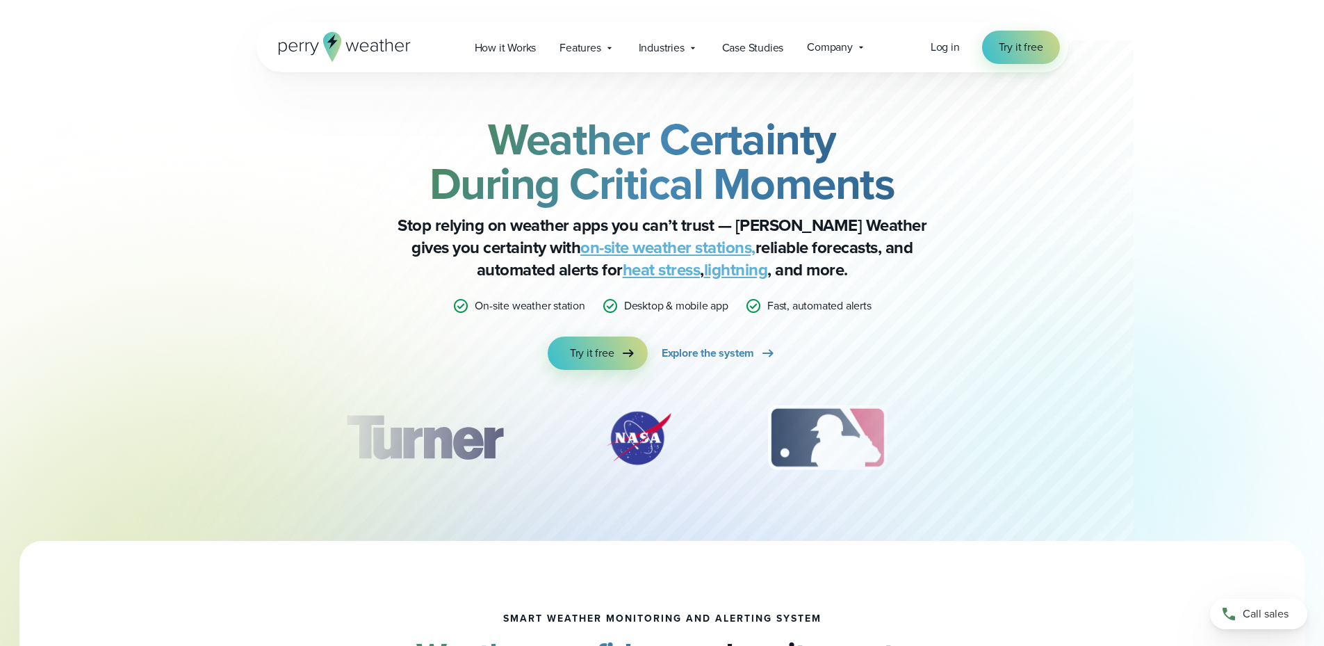 Image resolution: width=1324 pixels, height=646 pixels. What do you see at coordinates (662, 48) in the screenshot?
I see `span: Industries` at bounding box center [662, 48].